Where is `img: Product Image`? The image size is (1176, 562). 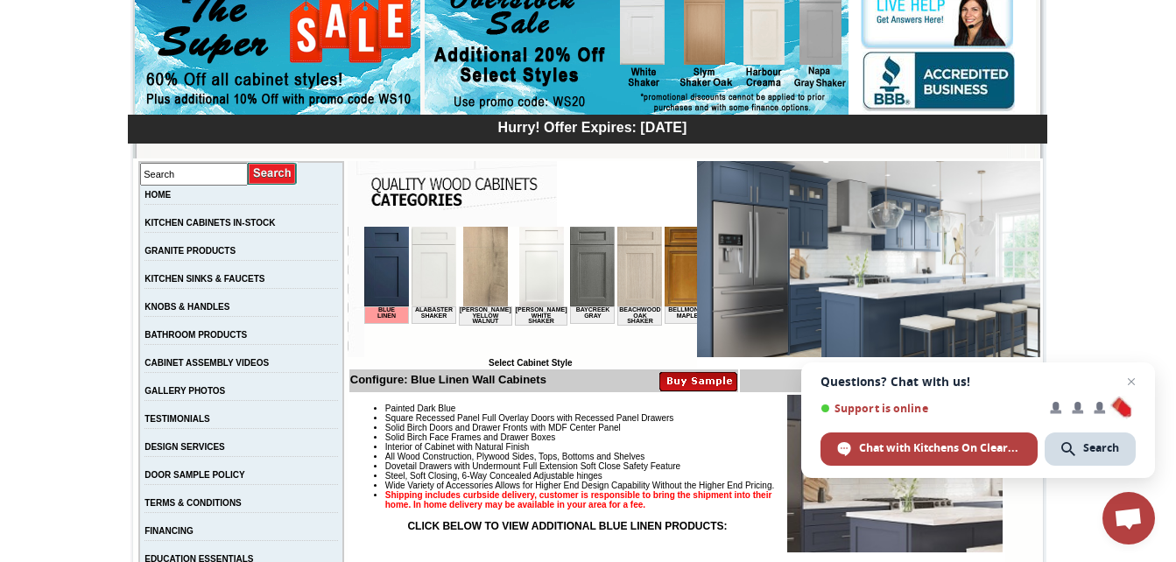
img: Product Image is located at coordinates (895, 474).